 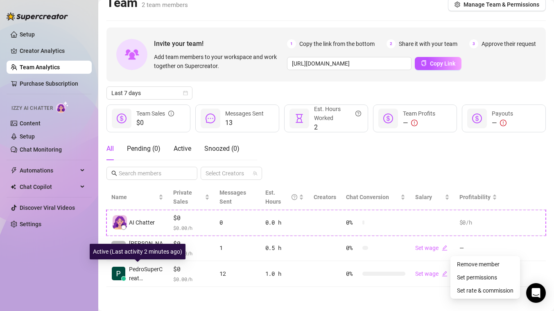 I want to click on a: Settings, so click(x=30, y=224).